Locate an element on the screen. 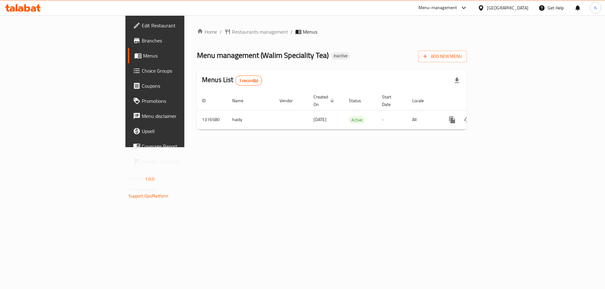  span: Status is located at coordinates (359, 101).